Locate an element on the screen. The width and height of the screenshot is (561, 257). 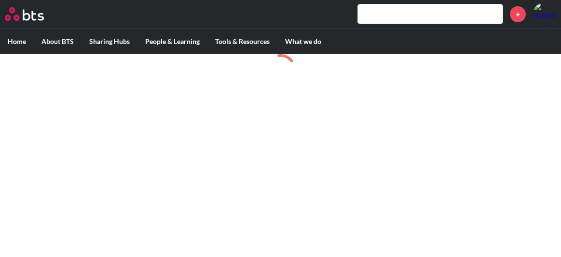
img: BTS Logo is located at coordinates (24, 14).